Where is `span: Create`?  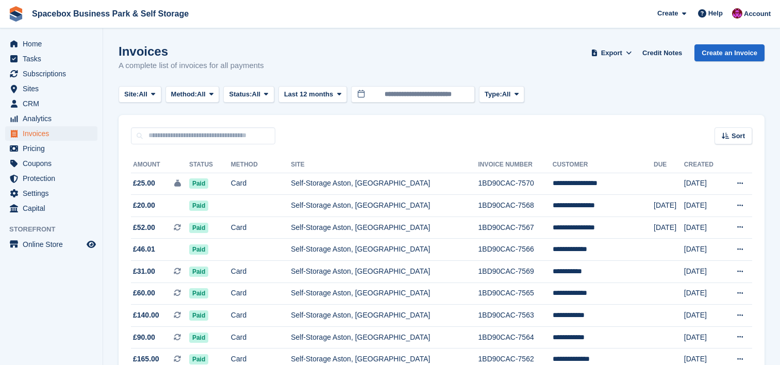
span: Create is located at coordinates (668, 13).